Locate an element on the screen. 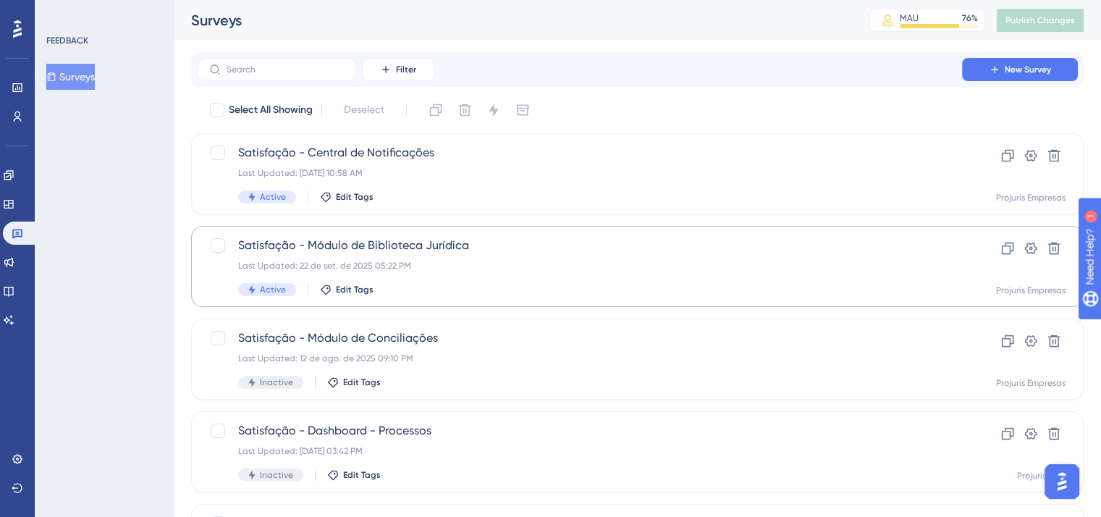  button: Deselect is located at coordinates (364, 110).